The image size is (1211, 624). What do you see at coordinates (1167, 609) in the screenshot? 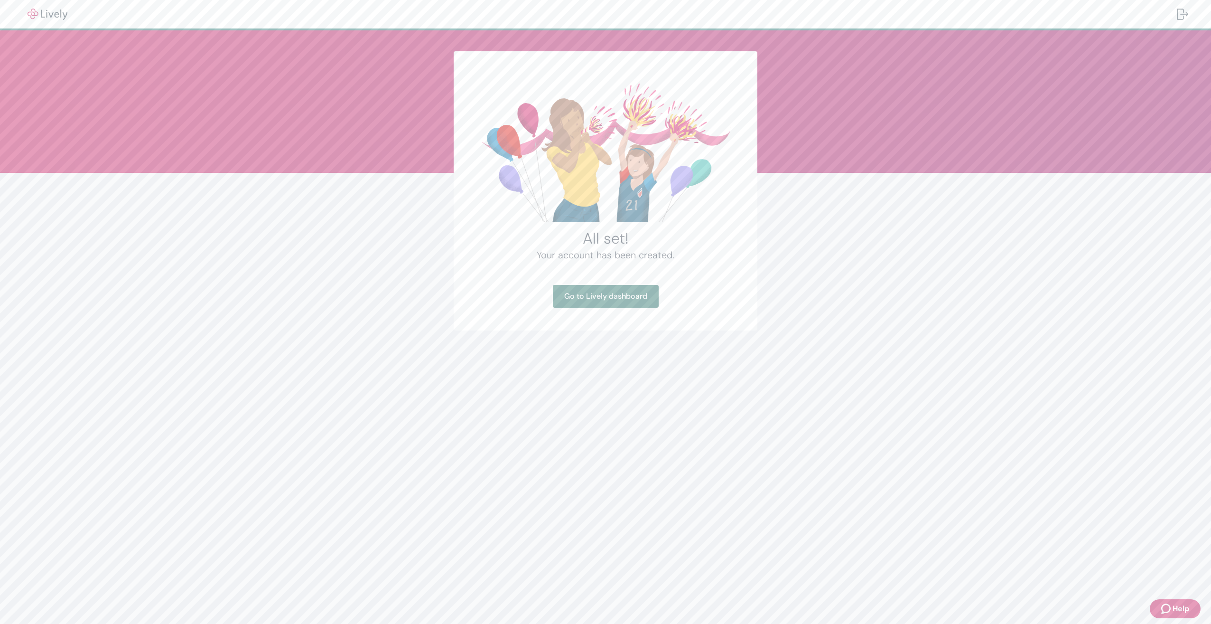
I see `svg: Zendesk support icon` at bounding box center [1167, 609].